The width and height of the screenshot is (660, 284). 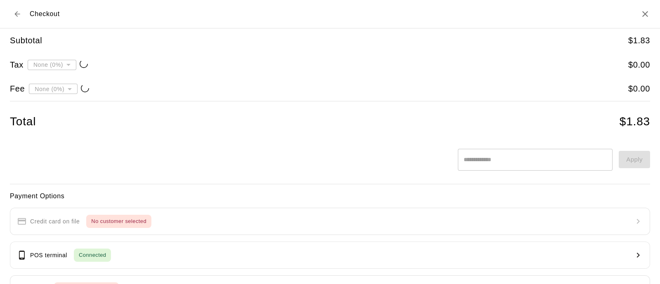 What do you see at coordinates (26, 40) in the screenshot?
I see `h5: Subtotal` at bounding box center [26, 40].